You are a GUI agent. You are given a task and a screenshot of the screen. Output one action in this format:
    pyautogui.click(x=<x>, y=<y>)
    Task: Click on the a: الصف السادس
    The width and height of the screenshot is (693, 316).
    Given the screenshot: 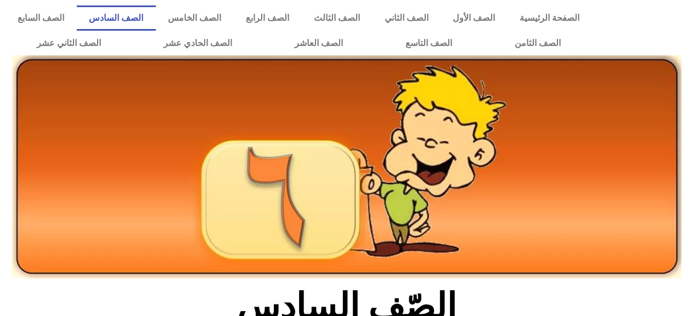 What is the action you would take?
    pyautogui.click(x=116, y=18)
    